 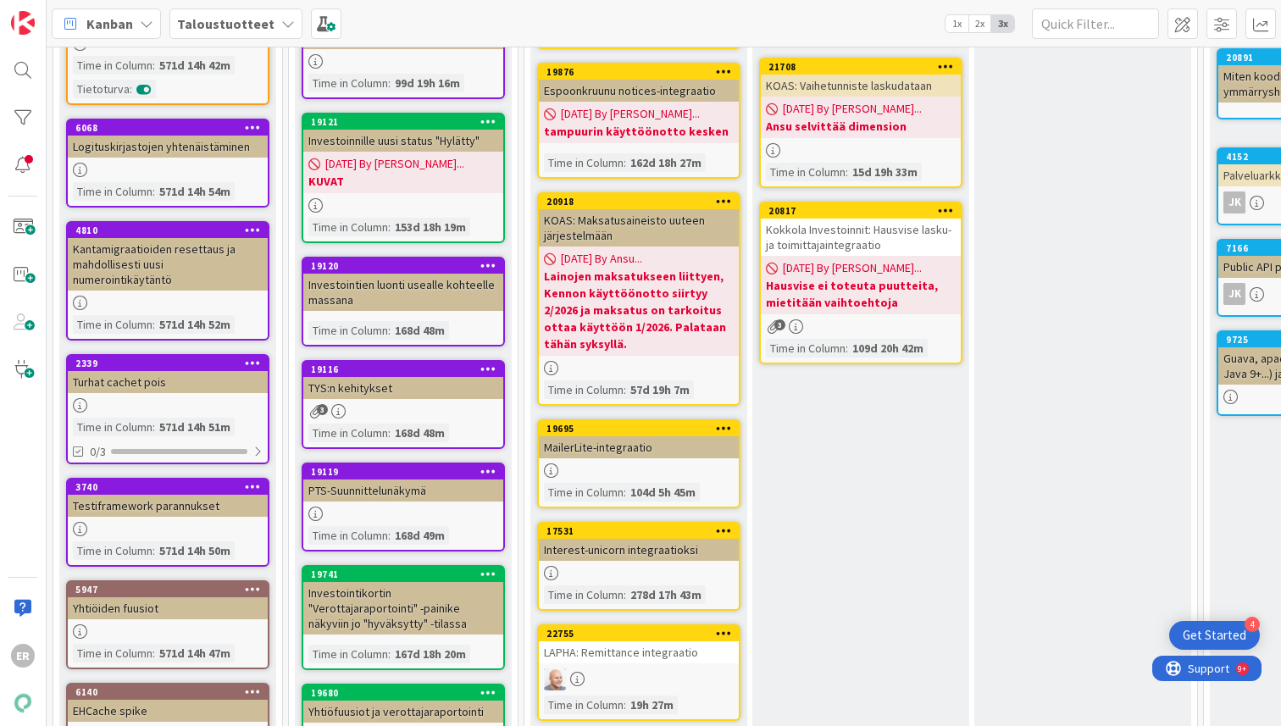 I want to click on div: LAPHA: Remittance integraatio, so click(x=639, y=652).